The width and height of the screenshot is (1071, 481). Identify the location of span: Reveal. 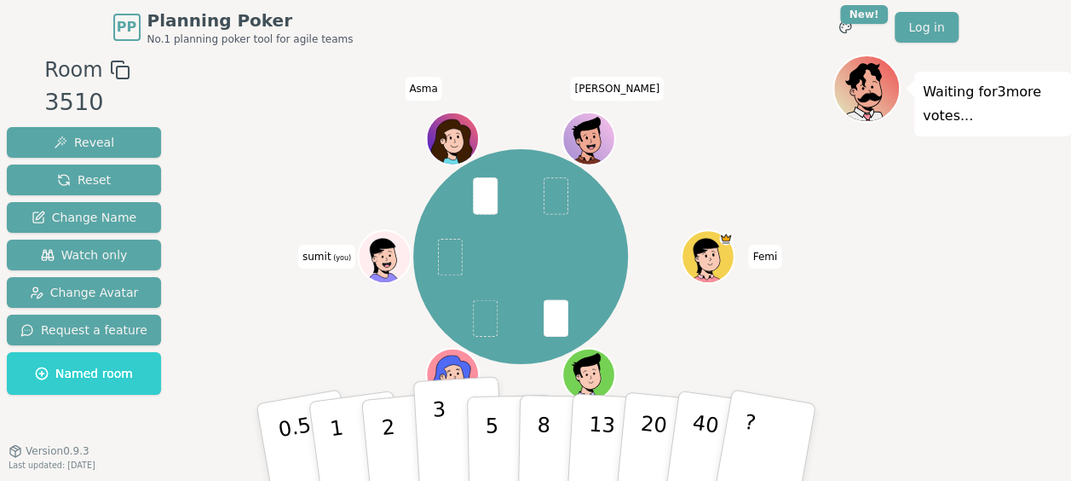
(83, 142).